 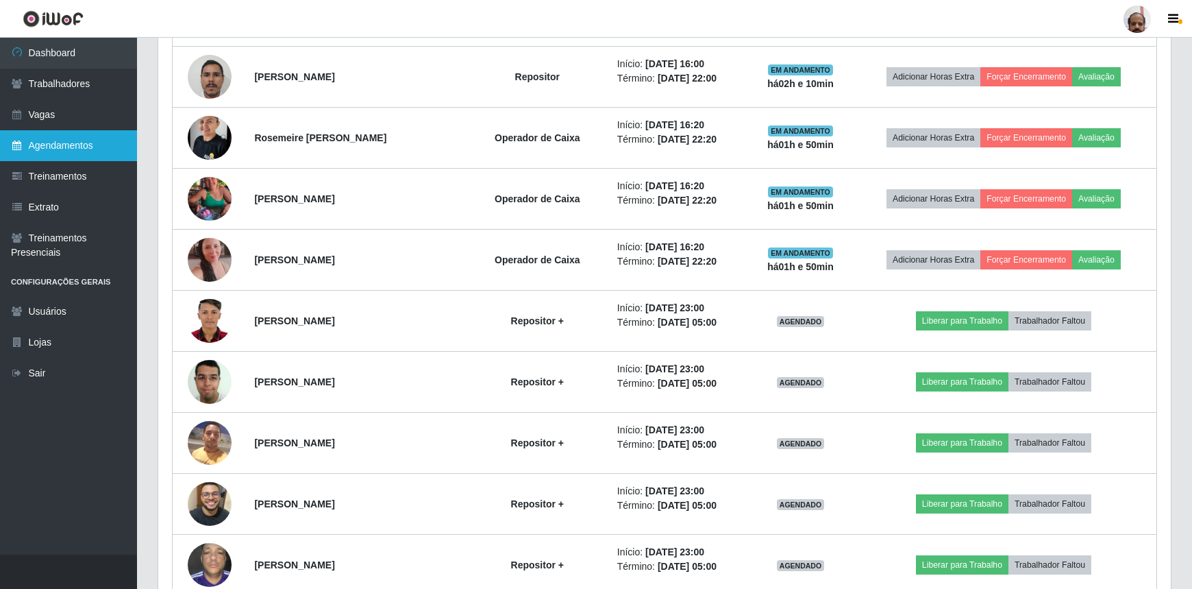 What do you see at coordinates (537, 77) in the screenshot?
I see `strong: Repositor` at bounding box center [537, 77].